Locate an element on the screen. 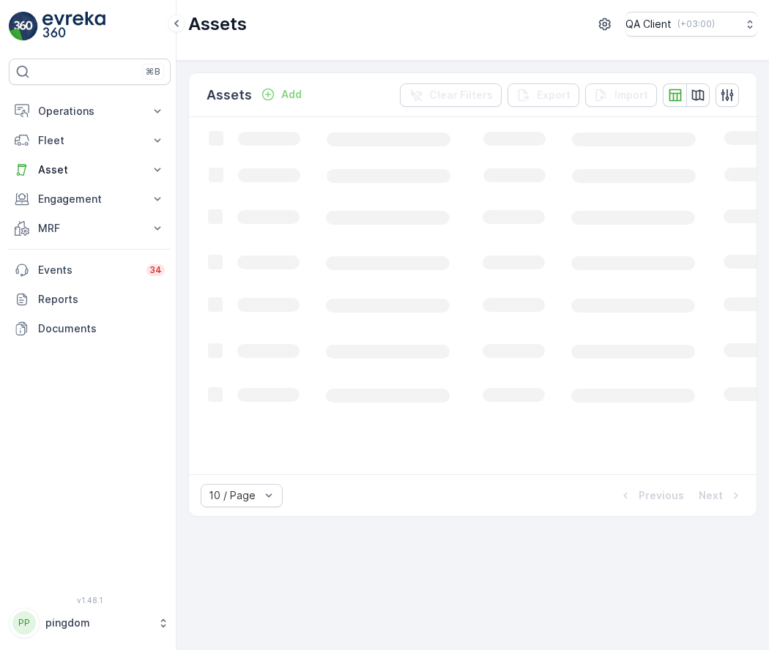 This screenshot has height=650, width=769. span: v 1.48.1 is located at coordinates (89, 600).